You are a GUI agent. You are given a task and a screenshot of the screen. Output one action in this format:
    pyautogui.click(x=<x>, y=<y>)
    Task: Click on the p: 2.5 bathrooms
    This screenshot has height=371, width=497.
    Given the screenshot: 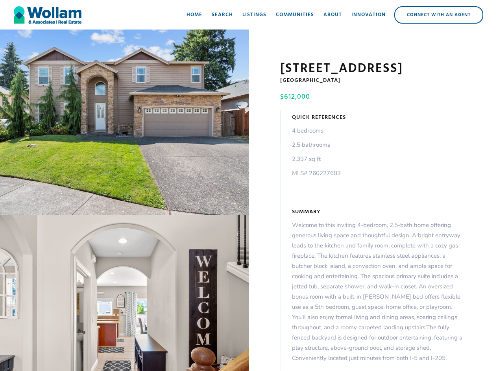 What is the action you would take?
    pyautogui.click(x=316, y=145)
    